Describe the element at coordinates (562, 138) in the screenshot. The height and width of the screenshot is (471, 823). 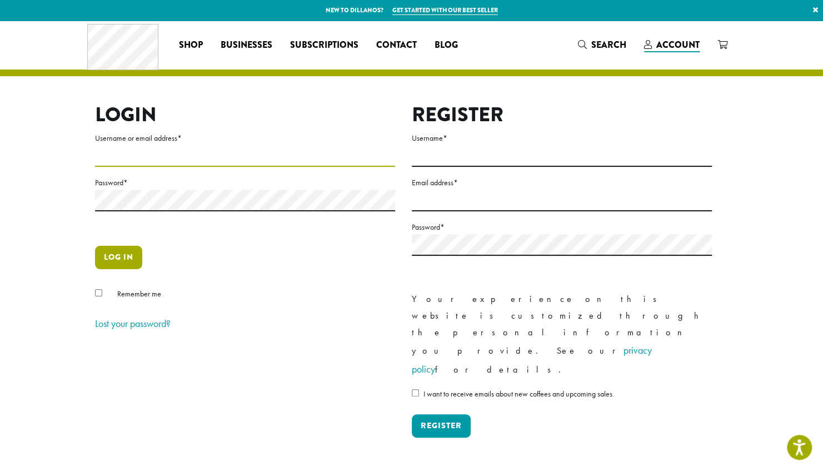
I see `label: Username` at that location.